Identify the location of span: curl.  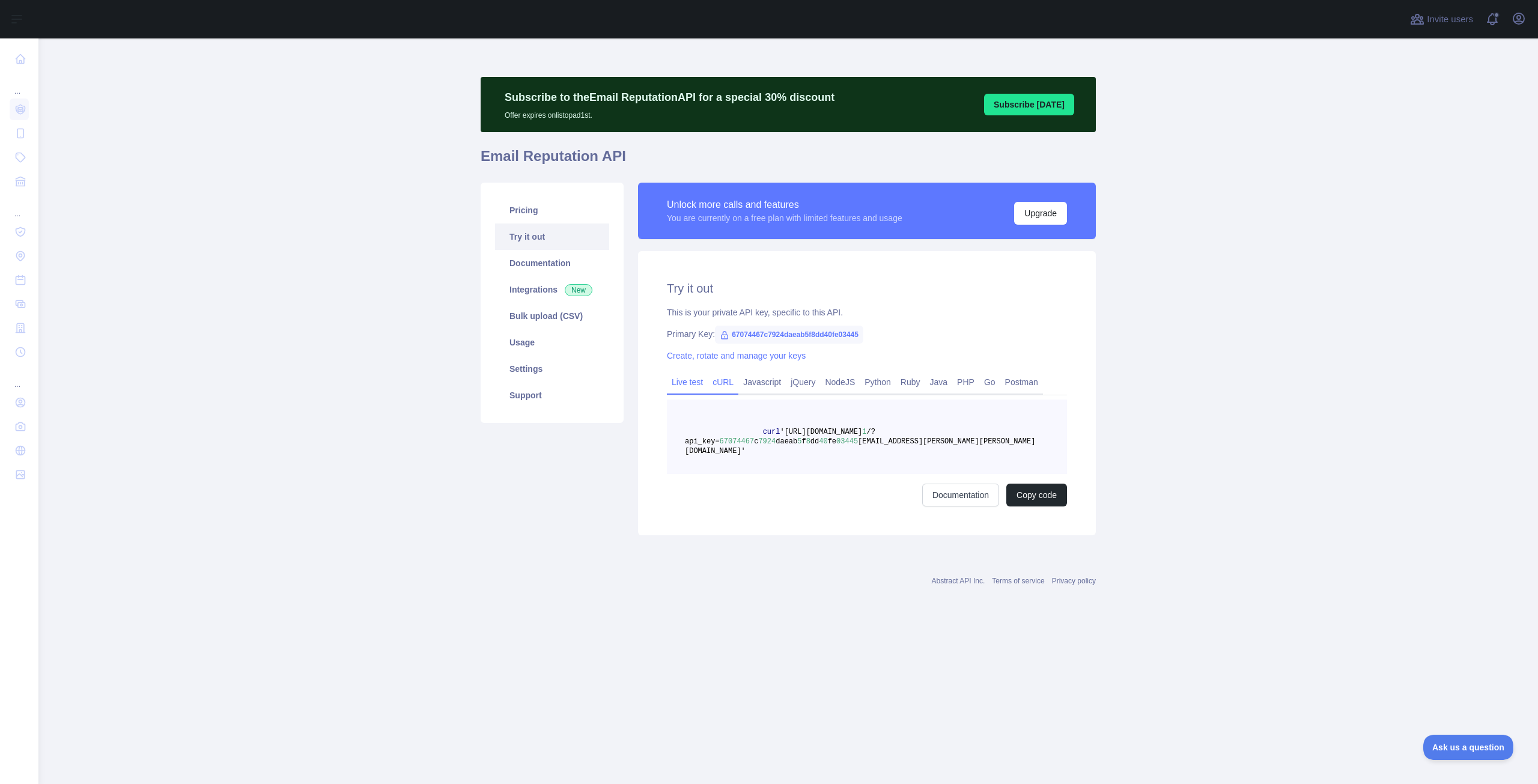
(771, 431).